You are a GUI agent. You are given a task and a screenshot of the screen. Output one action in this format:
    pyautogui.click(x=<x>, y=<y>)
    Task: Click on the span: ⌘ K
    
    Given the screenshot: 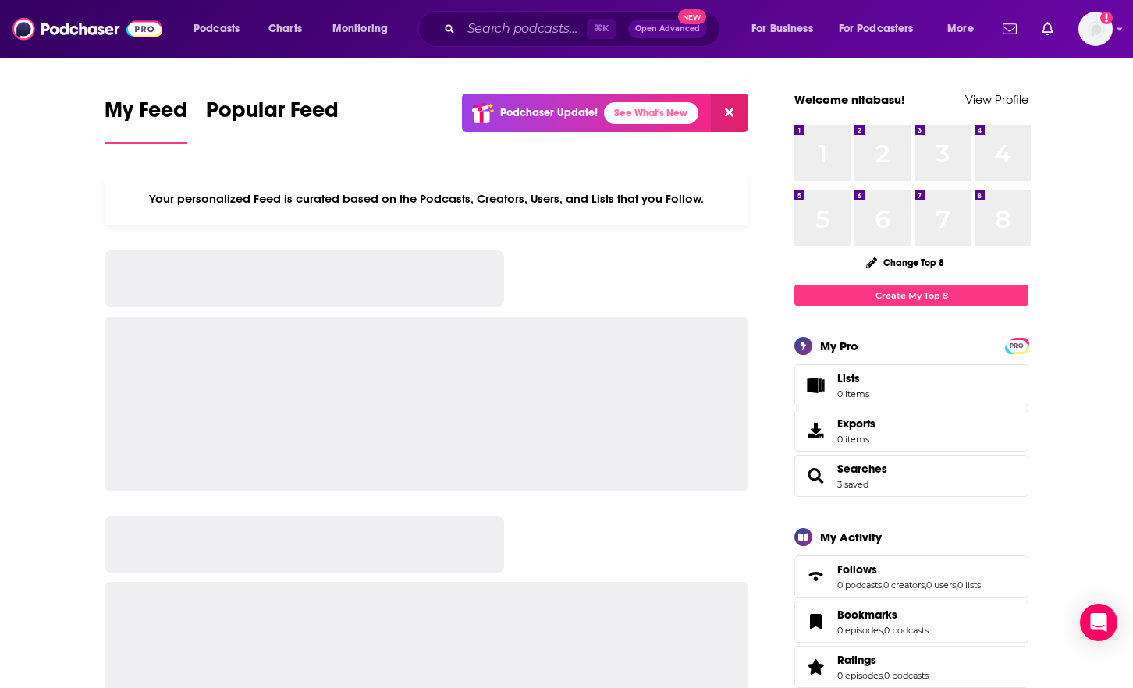 What is the action you would take?
    pyautogui.click(x=601, y=29)
    